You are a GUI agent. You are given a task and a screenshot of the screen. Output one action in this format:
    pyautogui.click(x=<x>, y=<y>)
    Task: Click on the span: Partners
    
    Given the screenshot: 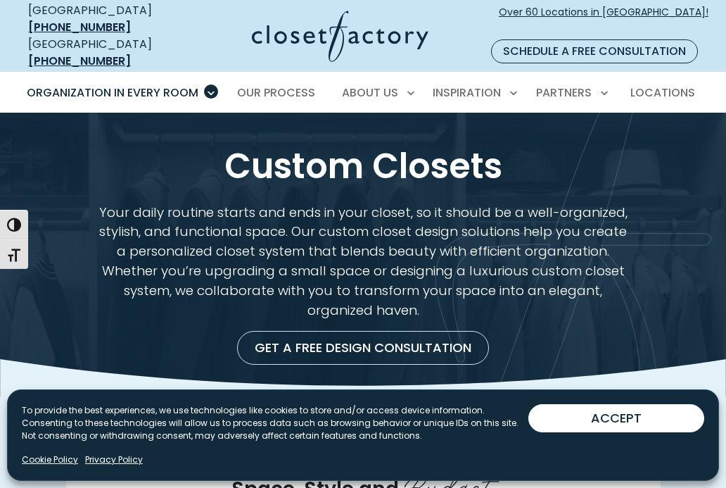 What is the action you would take?
    pyautogui.click(x=564, y=92)
    